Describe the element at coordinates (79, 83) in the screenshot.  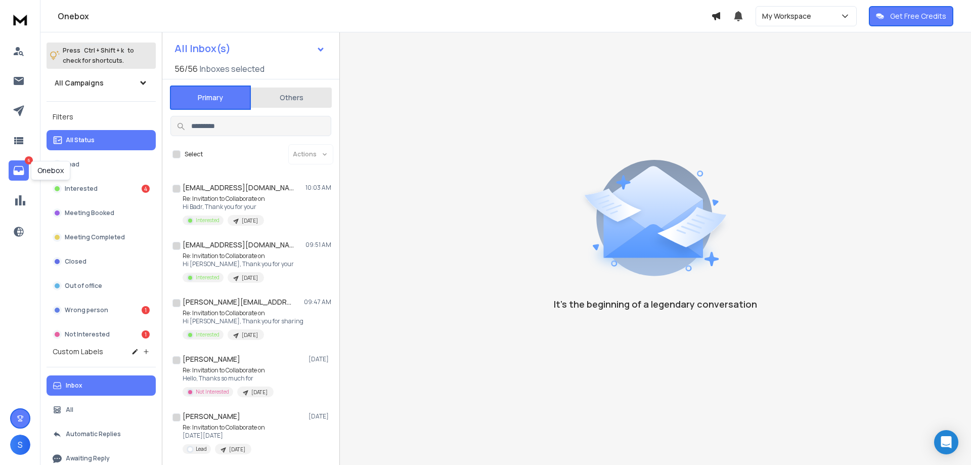
I see `h1: All Campaigns` at that location.